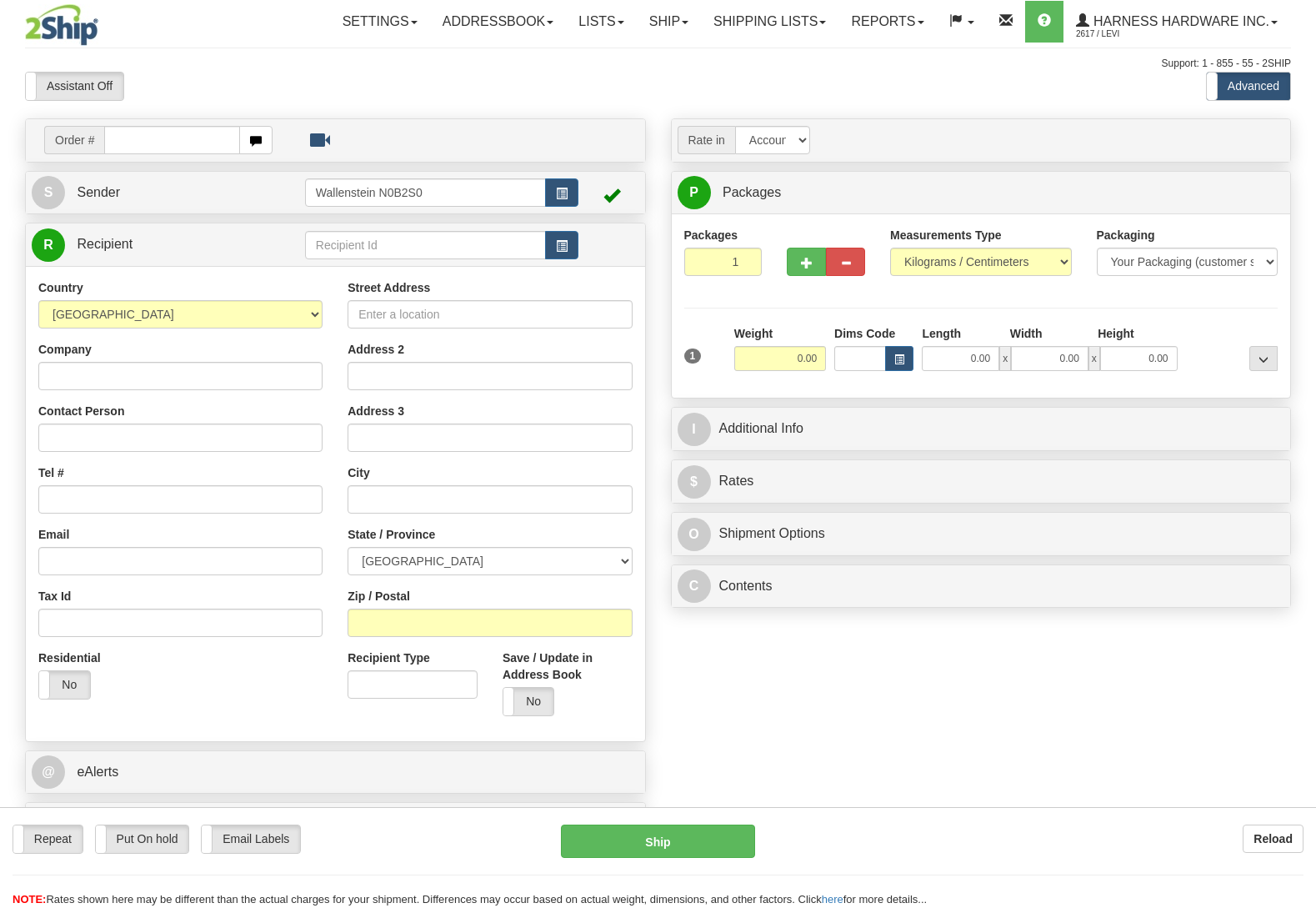  What do you see at coordinates (48, 839) in the screenshot?
I see `label: Repeat` at bounding box center [48, 839].